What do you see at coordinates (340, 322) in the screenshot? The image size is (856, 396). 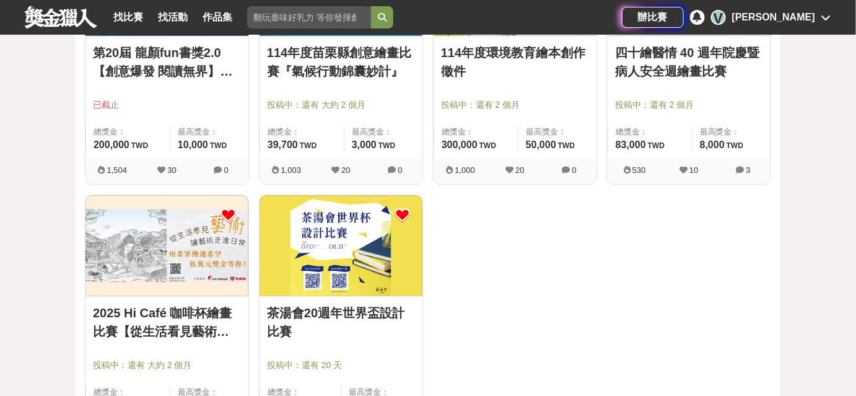 I see `a: 茶湯會20週年世界盃設計比賽` at bounding box center [340, 322].